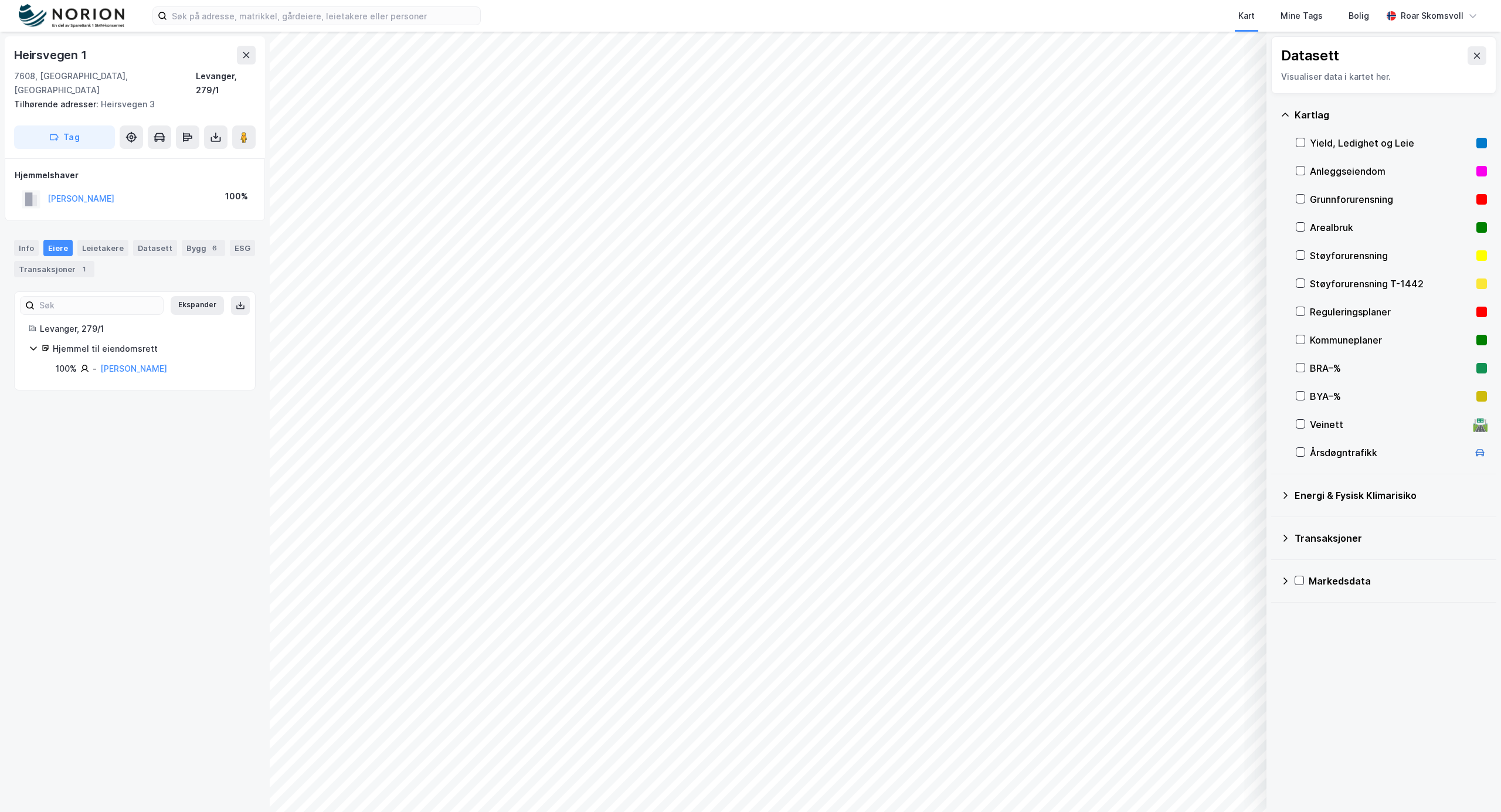 The width and height of the screenshot is (1501, 812). I want to click on div: Yield, Ledighet og Leie, so click(1391, 143).